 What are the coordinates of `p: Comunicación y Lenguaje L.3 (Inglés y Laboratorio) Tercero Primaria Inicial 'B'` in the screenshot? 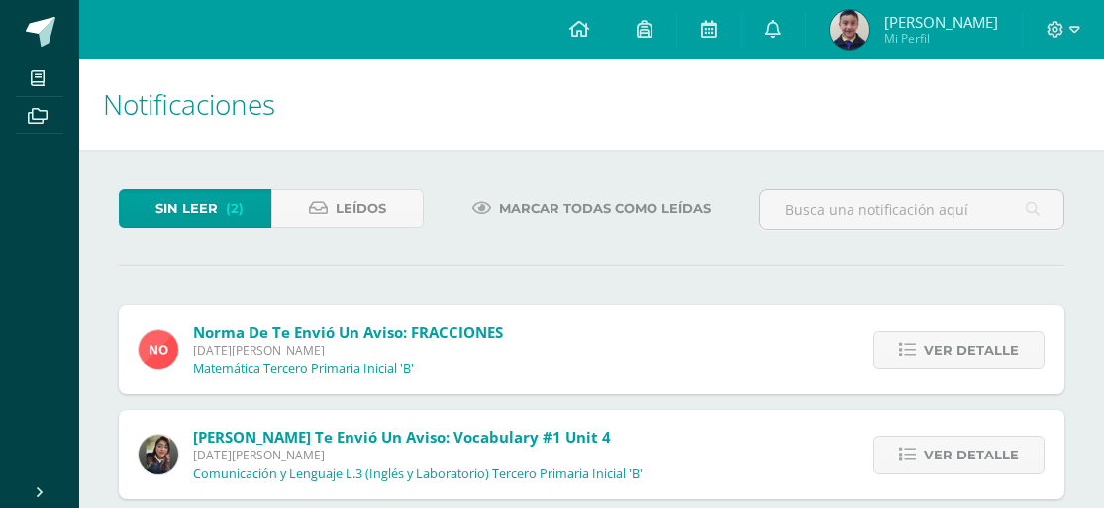 It's located at (418, 474).